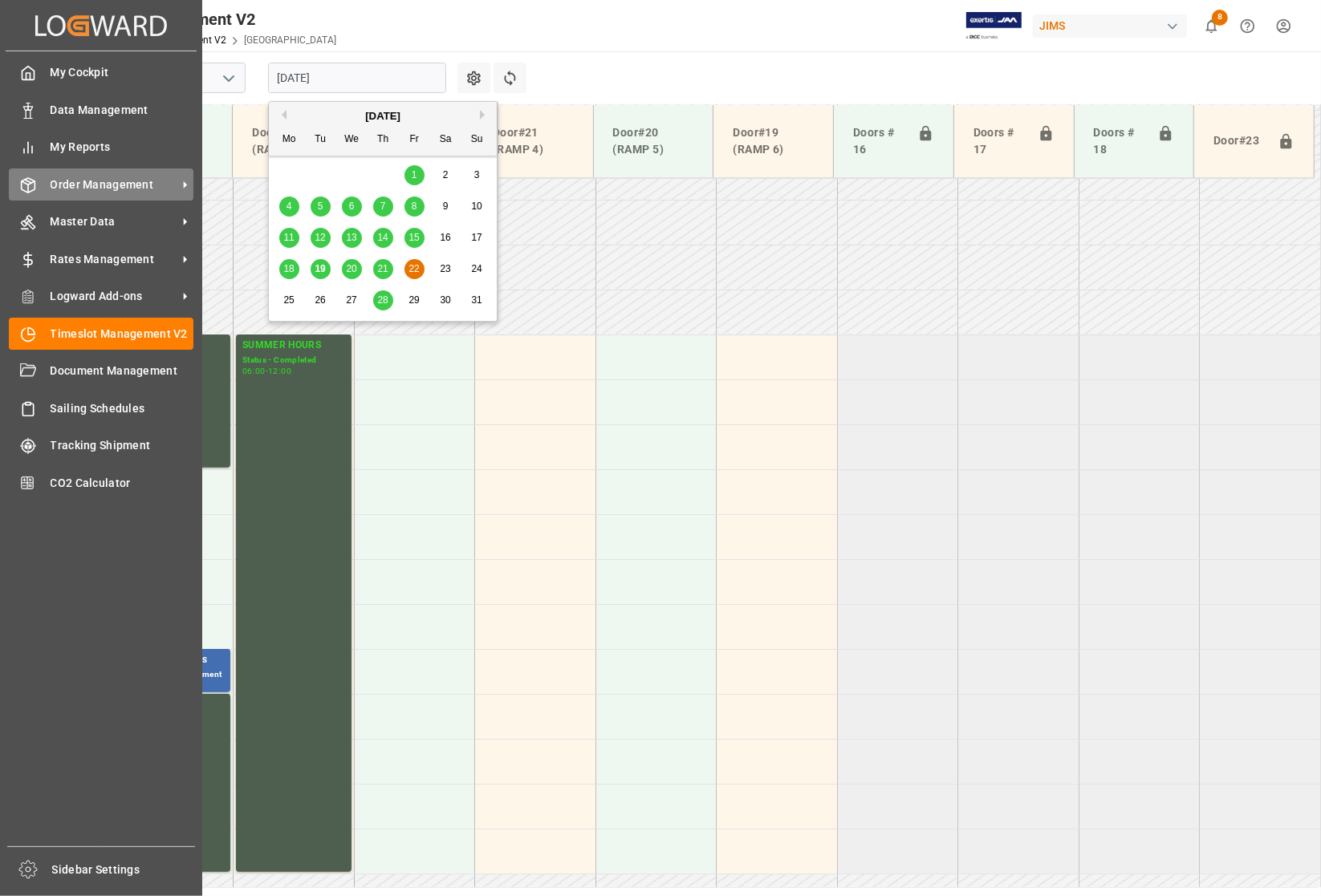 Image resolution: width=1321 pixels, height=896 pixels. Describe the element at coordinates (414, 237) in the screenshot. I see `div: Choose Friday, August 15th, 2025` at that location.